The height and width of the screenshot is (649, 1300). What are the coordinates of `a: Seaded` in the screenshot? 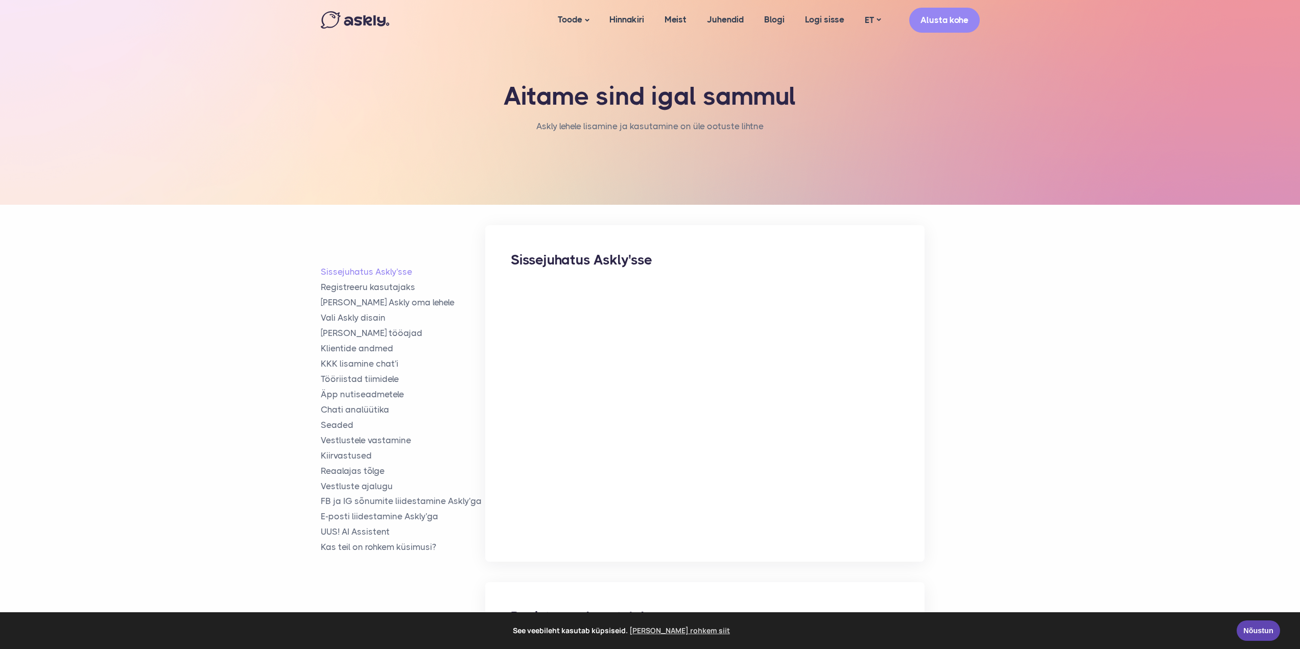 It's located at (403, 425).